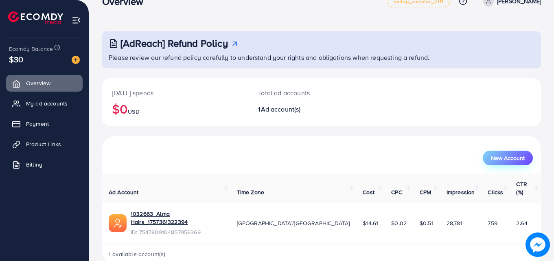 This screenshot has width=554, height=261. What do you see at coordinates (495, 192) in the screenshot?
I see `span: Clicks` at bounding box center [495, 192].